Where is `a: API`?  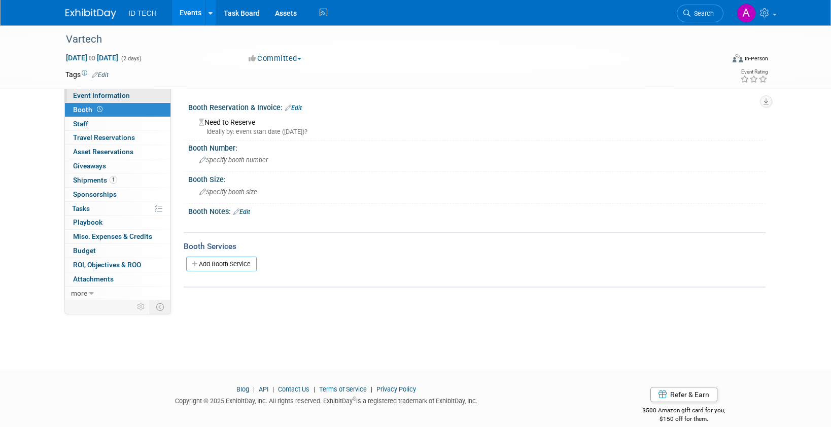
a: API is located at coordinates (263, 389).